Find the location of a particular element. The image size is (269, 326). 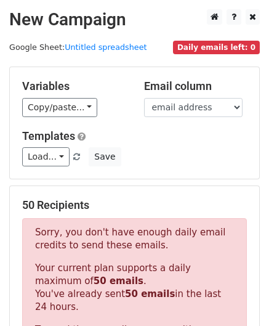

h2: New Campaign is located at coordinates (134, 20).